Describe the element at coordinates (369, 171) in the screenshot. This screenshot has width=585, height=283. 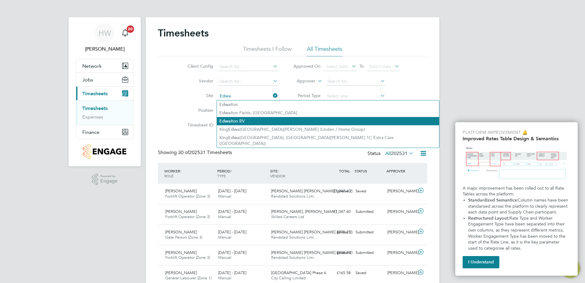
I see `div: STATUS` at that location.